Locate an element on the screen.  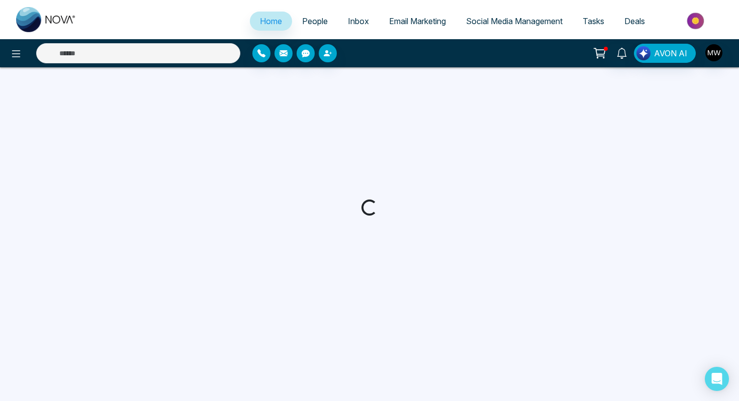
a: Email Marketing is located at coordinates (417, 21).